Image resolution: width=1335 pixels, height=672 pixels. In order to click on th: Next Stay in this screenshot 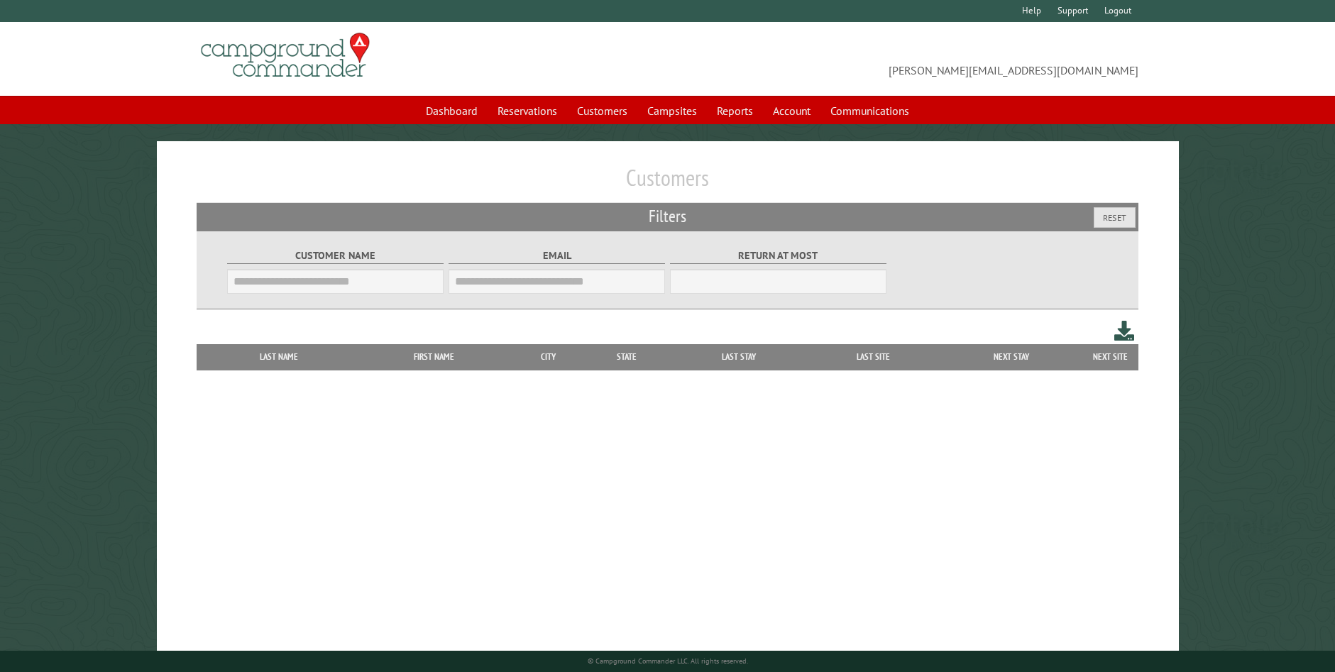, I will do `click(1011, 357)`.